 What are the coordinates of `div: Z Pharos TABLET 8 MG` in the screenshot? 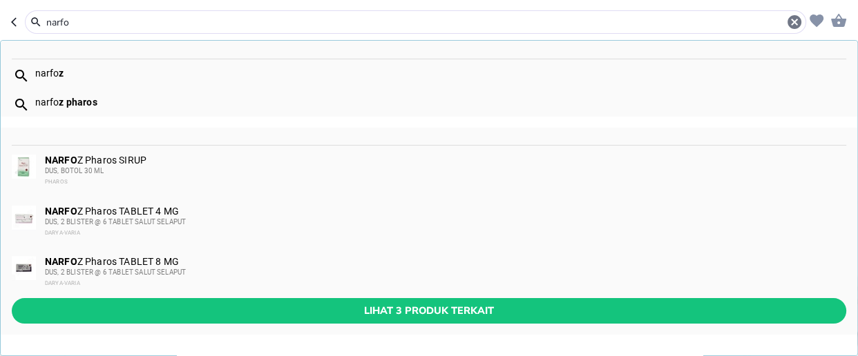 It's located at (445, 273).